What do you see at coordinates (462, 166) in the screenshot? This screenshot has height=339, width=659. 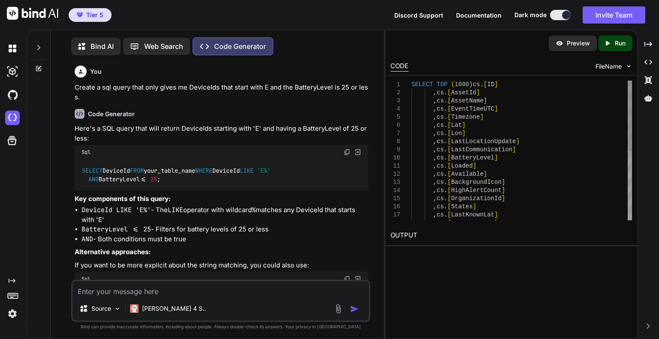 I see `span: Loaded` at bounding box center [462, 166].